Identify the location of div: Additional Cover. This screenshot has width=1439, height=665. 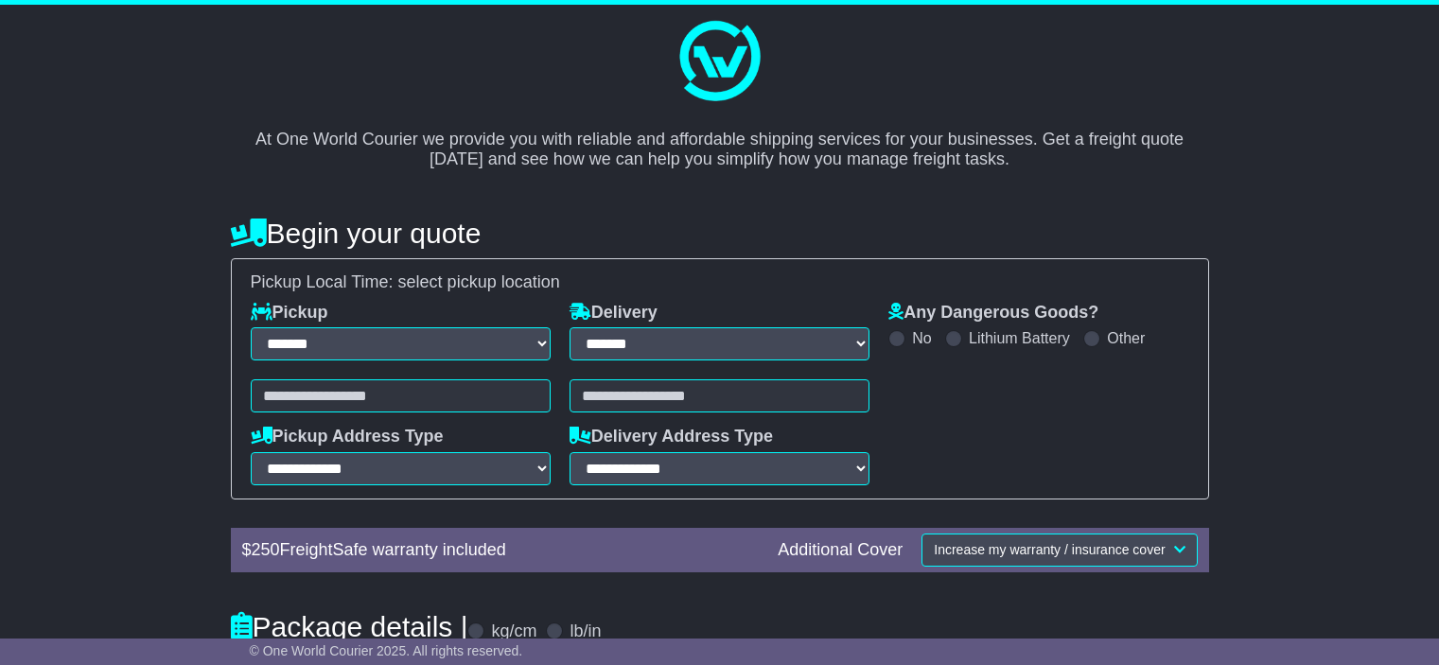
(840, 551).